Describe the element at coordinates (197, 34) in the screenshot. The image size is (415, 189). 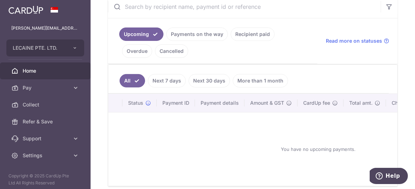
I see `a: Payments on the way` at that location.